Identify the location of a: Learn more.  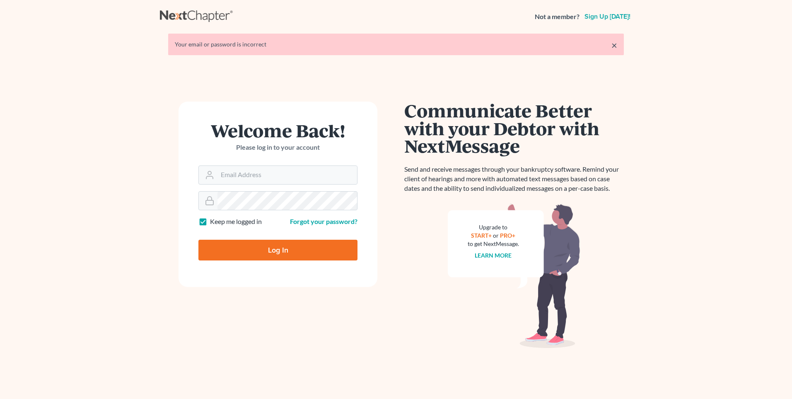
(494, 255).